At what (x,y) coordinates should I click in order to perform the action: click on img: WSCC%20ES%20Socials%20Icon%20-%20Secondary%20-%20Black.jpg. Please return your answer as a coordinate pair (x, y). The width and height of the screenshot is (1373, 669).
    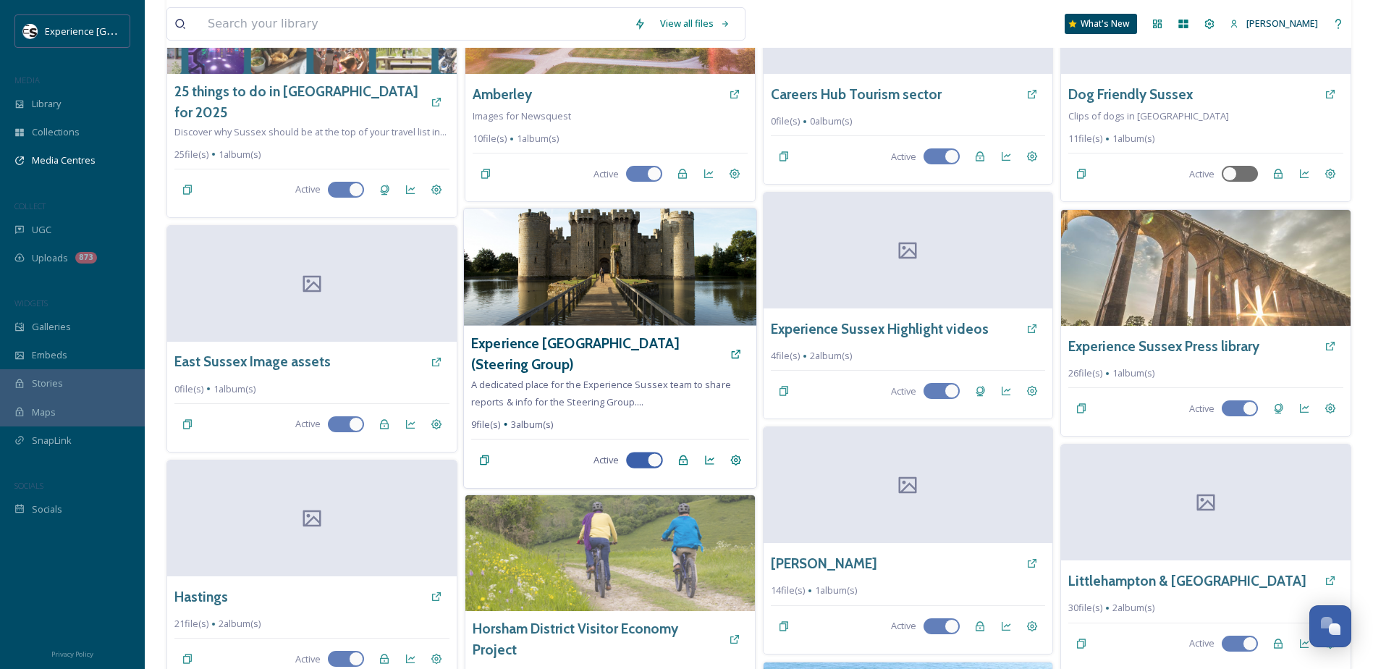
    Looking at the image, I should click on (30, 31).